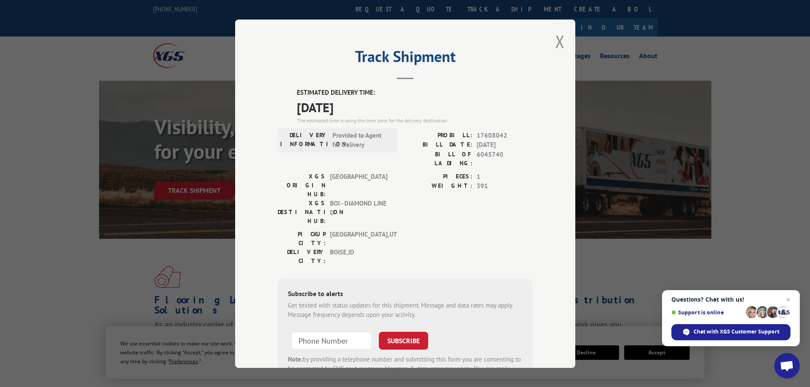  I want to click on label: BILL OF LADING:, so click(439, 159).